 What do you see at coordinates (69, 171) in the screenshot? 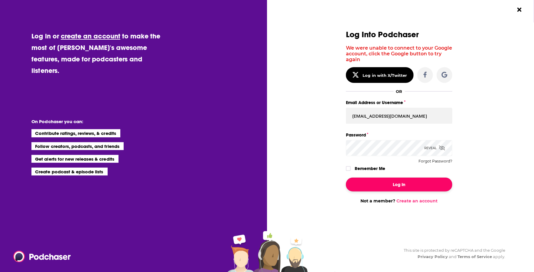
I see `li: Create podcast & episode lists` at bounding box center [69, 171].